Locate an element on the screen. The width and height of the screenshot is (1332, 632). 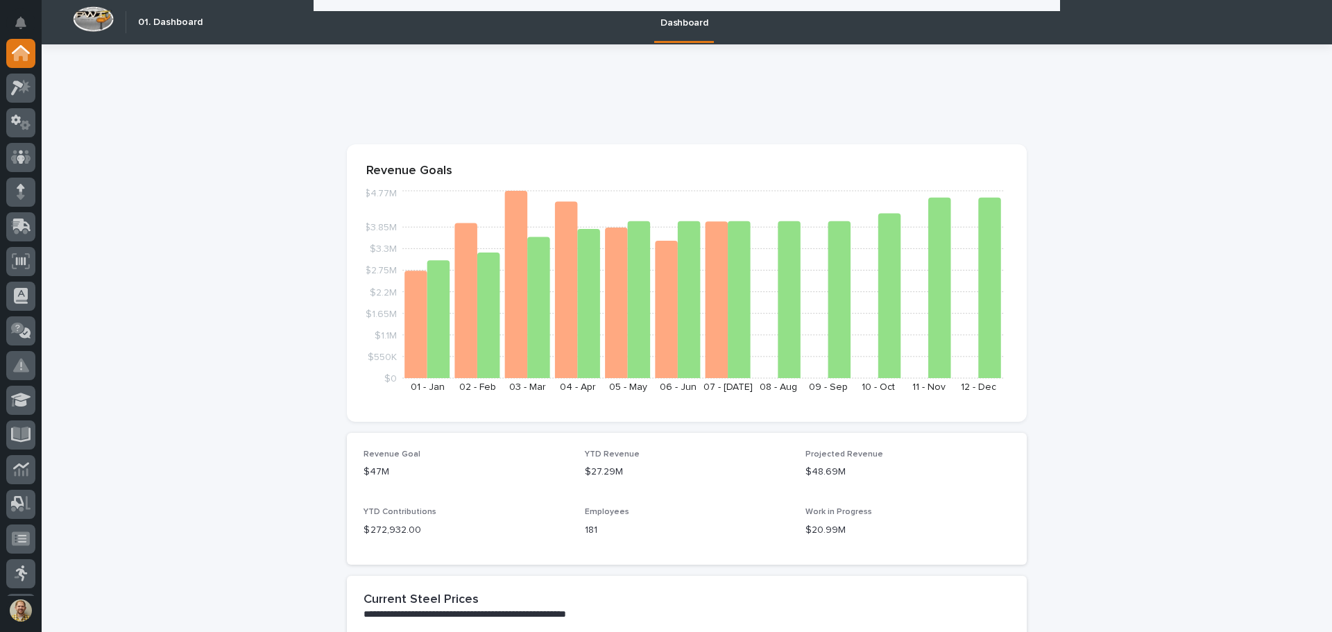
img: Workspace Logo is located at coordinates (93, 19).